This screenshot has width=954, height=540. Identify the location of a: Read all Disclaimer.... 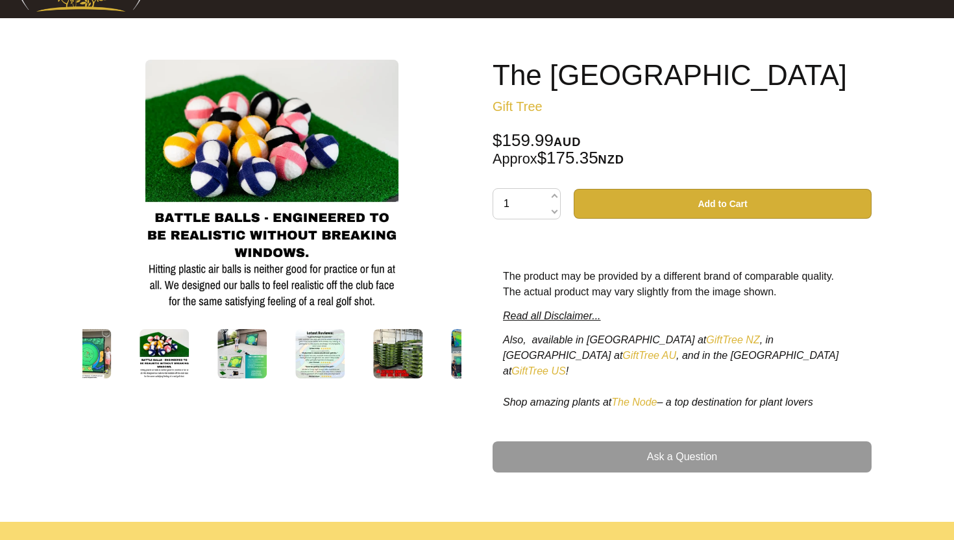
(552, 315).